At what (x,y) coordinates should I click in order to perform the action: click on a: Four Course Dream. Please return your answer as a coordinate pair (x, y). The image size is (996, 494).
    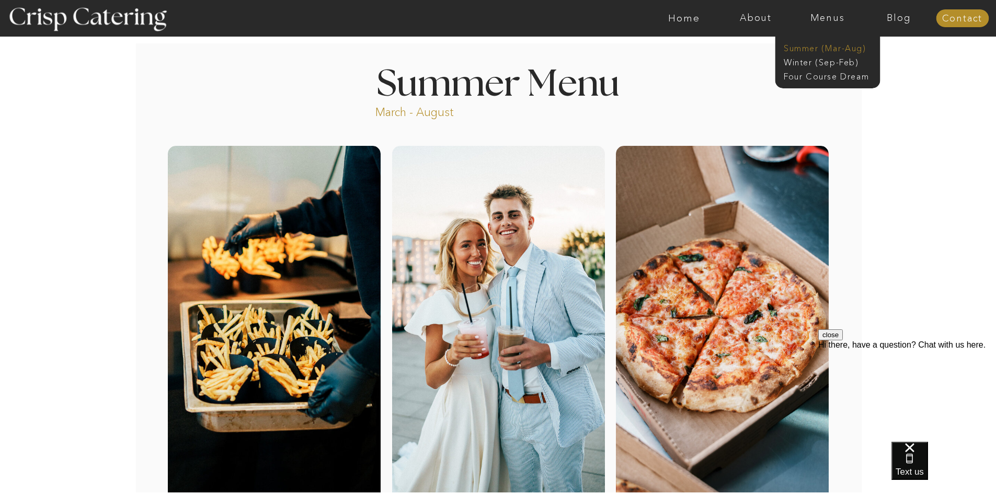
    Looking at the image, I should click on (831, 75).